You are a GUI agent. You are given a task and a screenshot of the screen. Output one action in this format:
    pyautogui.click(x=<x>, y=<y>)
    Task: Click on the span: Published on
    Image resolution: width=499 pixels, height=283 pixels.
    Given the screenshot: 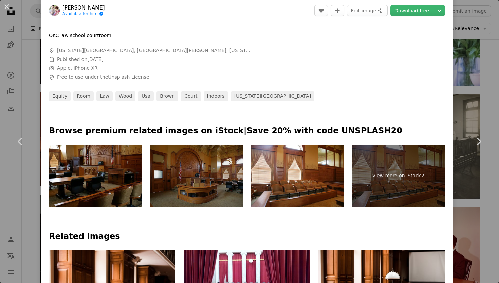 What is the action you would take?
    pyautogui.click(x=80, y=59)
    